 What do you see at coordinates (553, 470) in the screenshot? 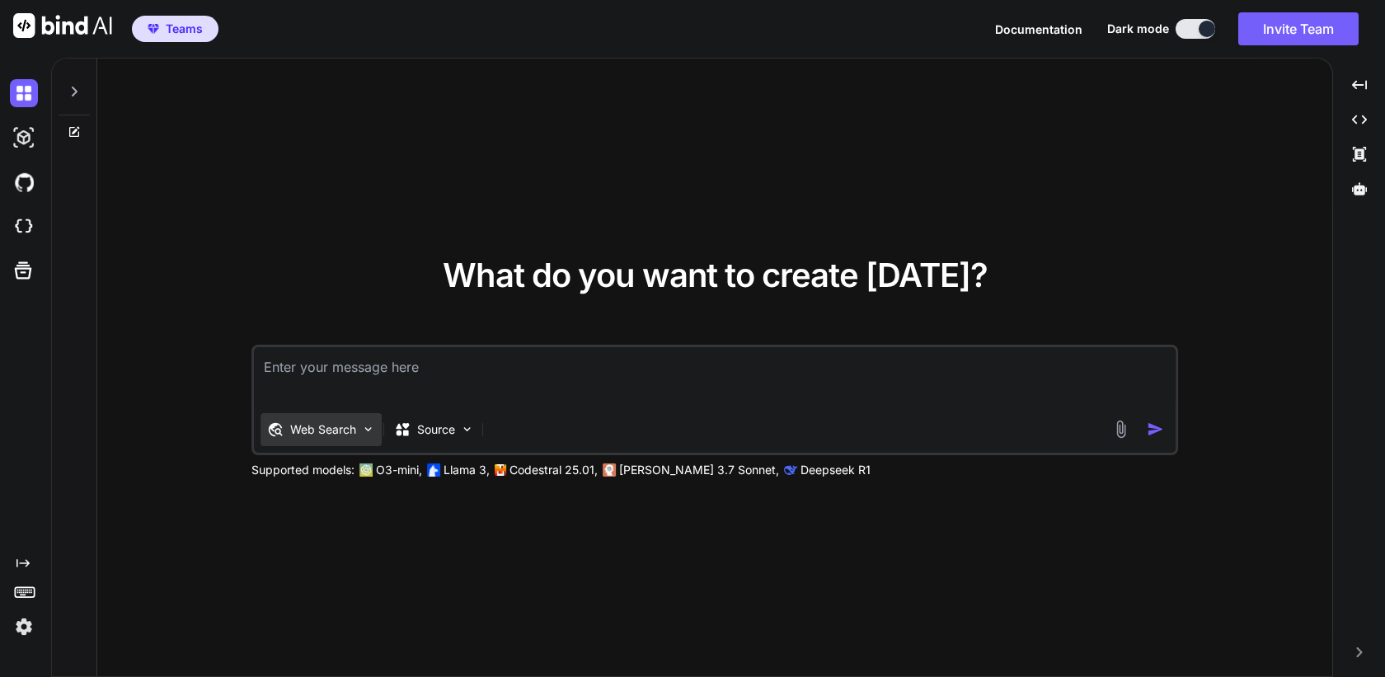
I see `p: Codestral 25.01,` at bounding box center [553, 470].